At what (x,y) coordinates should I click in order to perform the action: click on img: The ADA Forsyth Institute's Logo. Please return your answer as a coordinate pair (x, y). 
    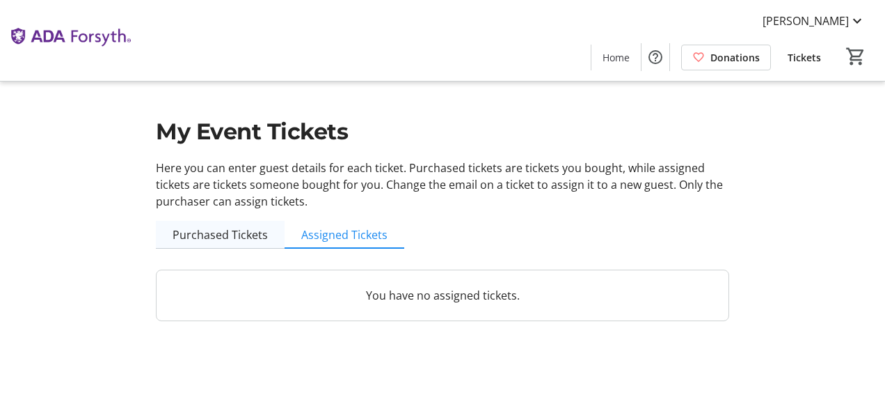
    Looking at the image, I should click on (70, 40).